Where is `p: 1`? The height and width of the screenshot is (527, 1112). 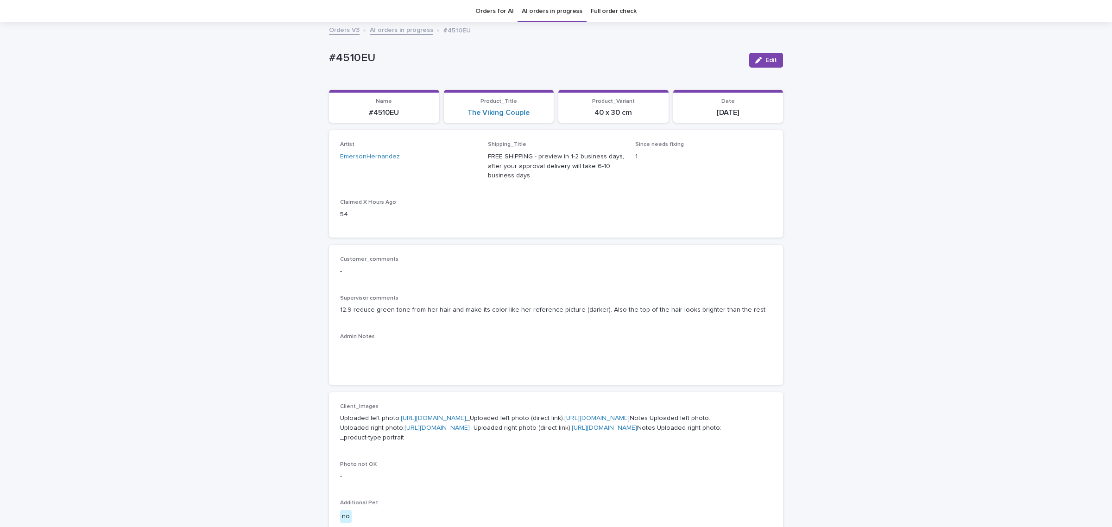 p: 1 is located at coordinates (703, 157).